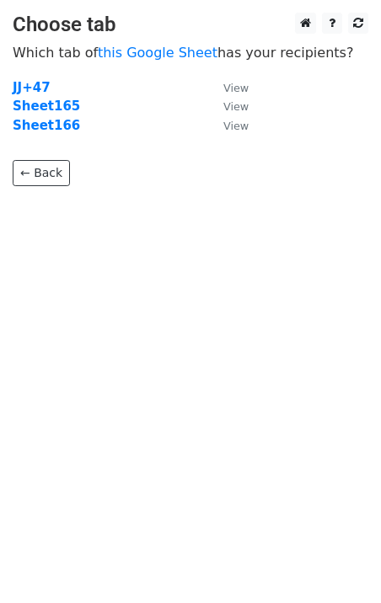 The width and height of the screenshot is (381, 603). Describe the element at coordinates (158, 52) in the screenshot. I see `a: this Google Sheet` at that location.